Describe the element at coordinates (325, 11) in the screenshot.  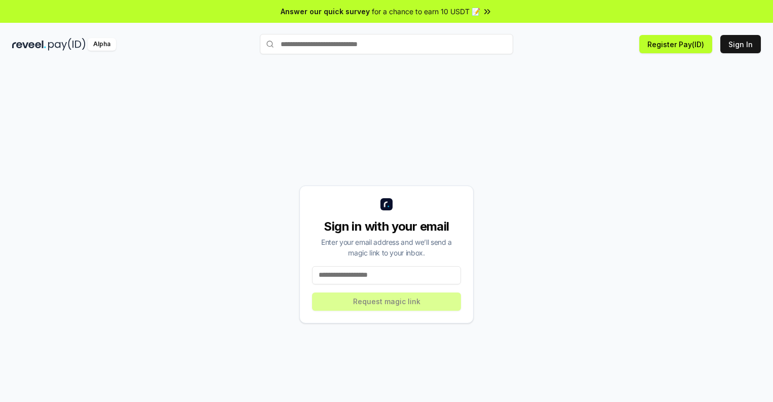
I see `span: Answer our quick survey` at that location.